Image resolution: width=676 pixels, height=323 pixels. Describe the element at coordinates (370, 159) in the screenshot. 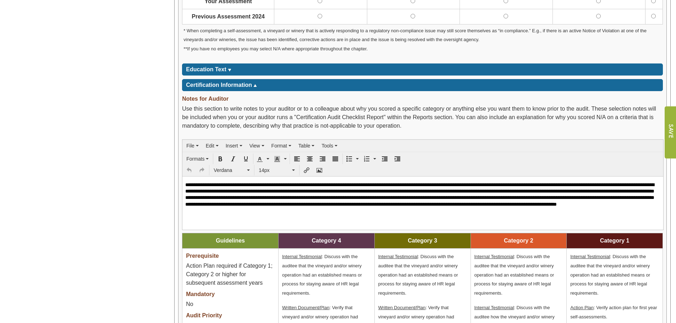

I see `div: Numbered list` at that location.